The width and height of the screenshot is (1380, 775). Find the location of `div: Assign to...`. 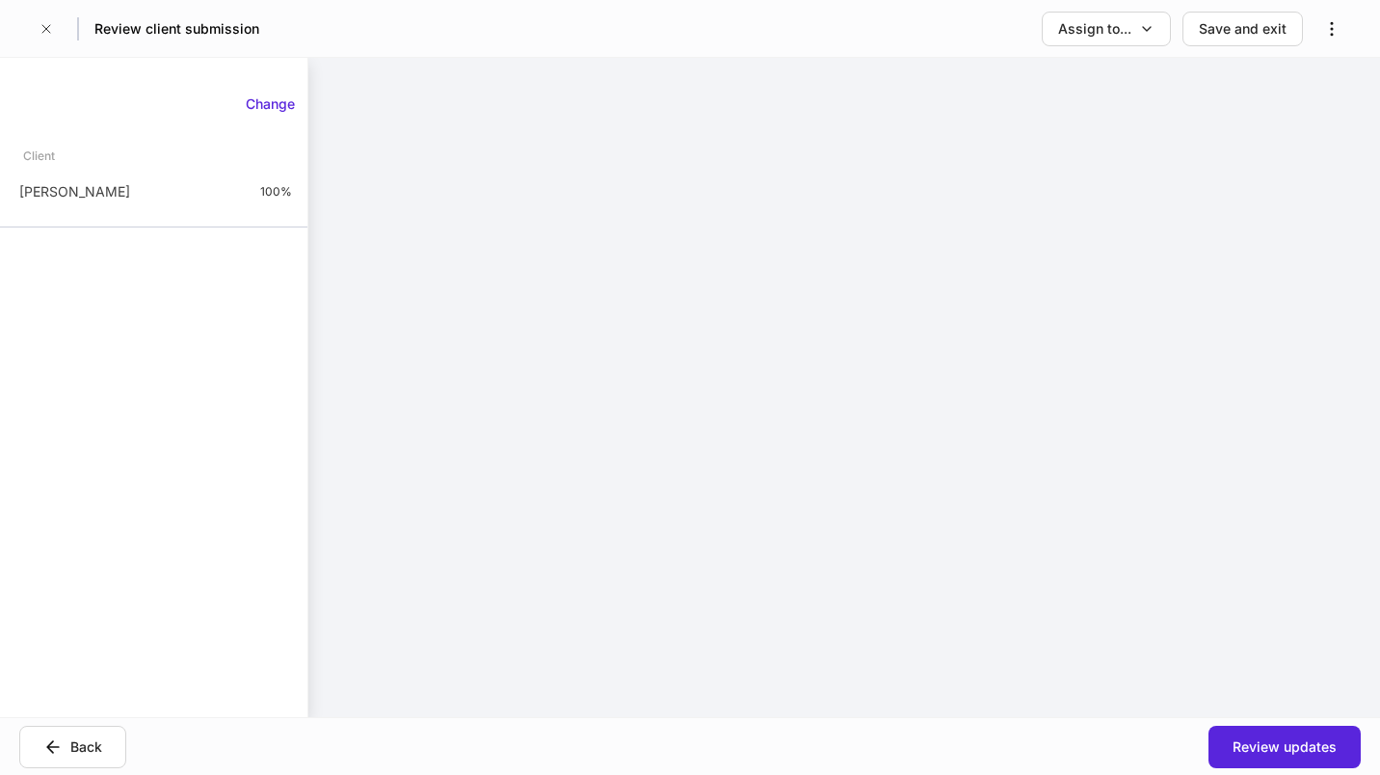

div: Assign to... is located at coordinates (1095, 29).